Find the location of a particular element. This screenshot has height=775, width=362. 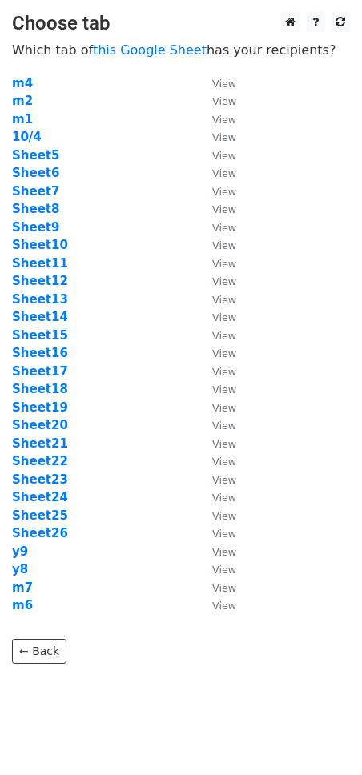

strong: Sheet25 is located at coordinates (40, 515).